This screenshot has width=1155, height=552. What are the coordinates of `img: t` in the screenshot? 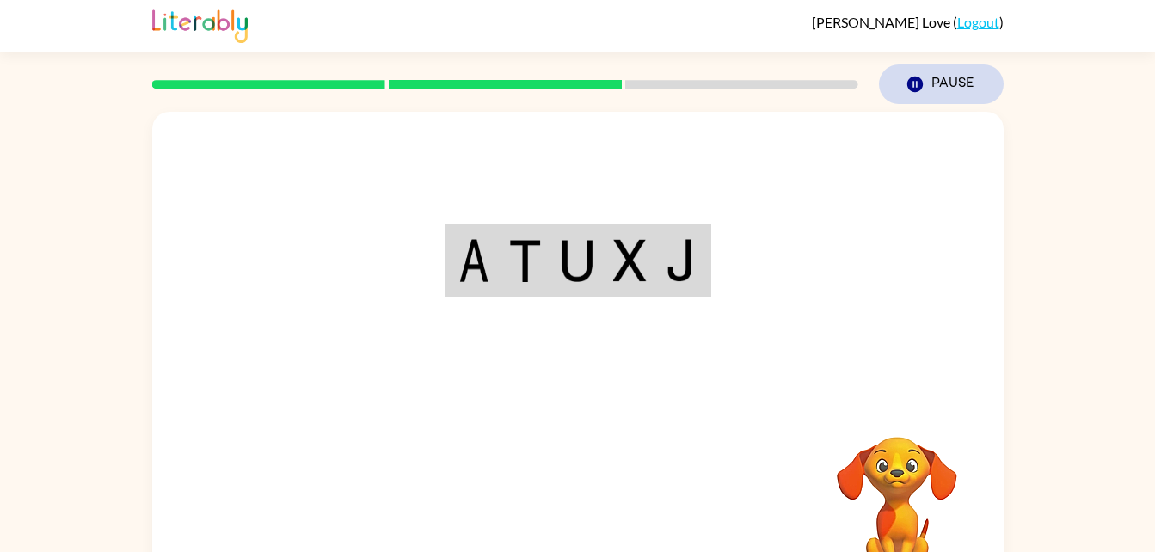 It's located at (524, 260).